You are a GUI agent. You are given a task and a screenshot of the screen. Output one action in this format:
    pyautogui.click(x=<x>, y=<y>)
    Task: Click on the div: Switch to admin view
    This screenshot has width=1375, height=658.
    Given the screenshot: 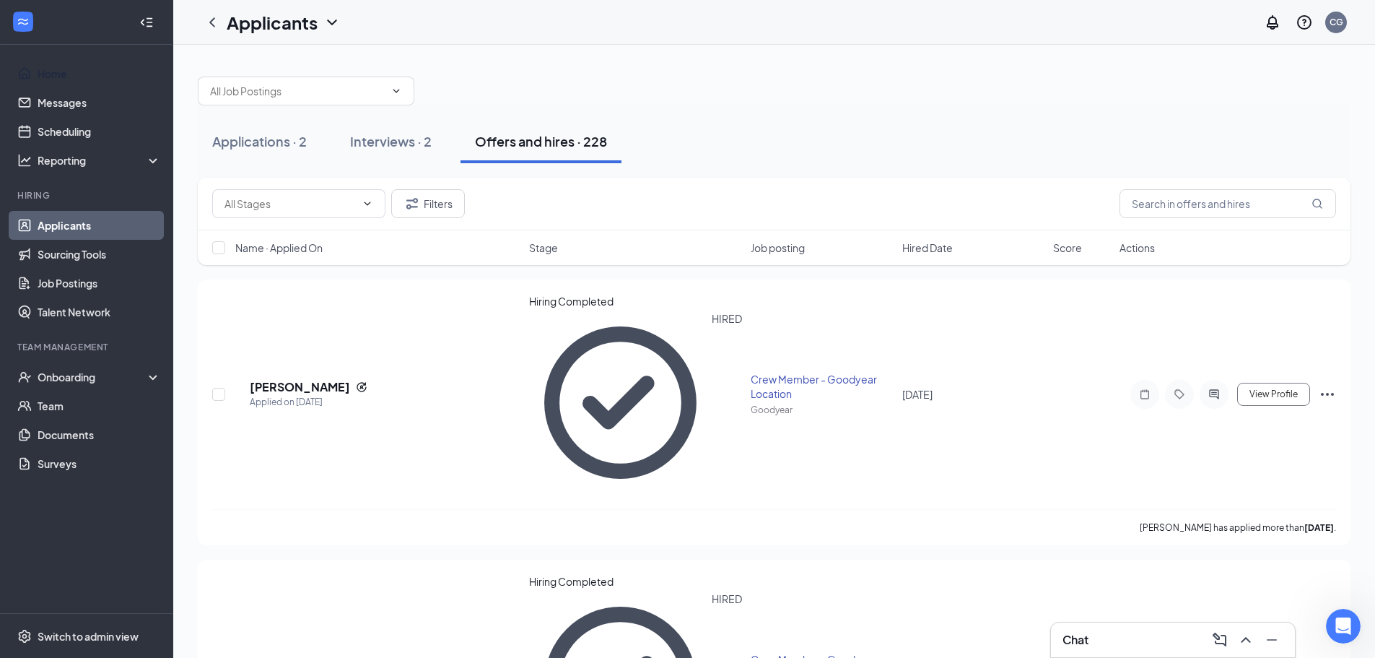 What is the action you would take?
    pyautogui.click(x=88, y=636)
    